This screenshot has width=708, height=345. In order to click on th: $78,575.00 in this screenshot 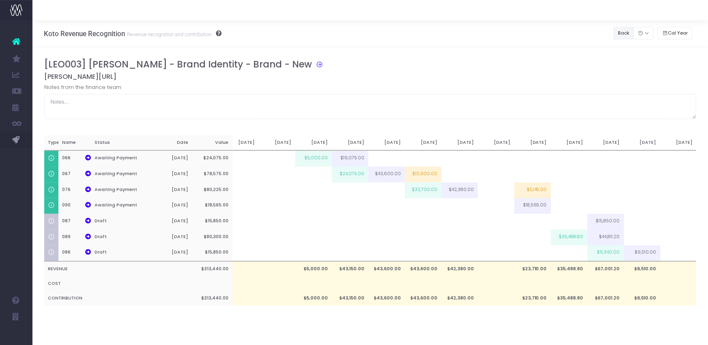, I will do `click(213, 174)`.